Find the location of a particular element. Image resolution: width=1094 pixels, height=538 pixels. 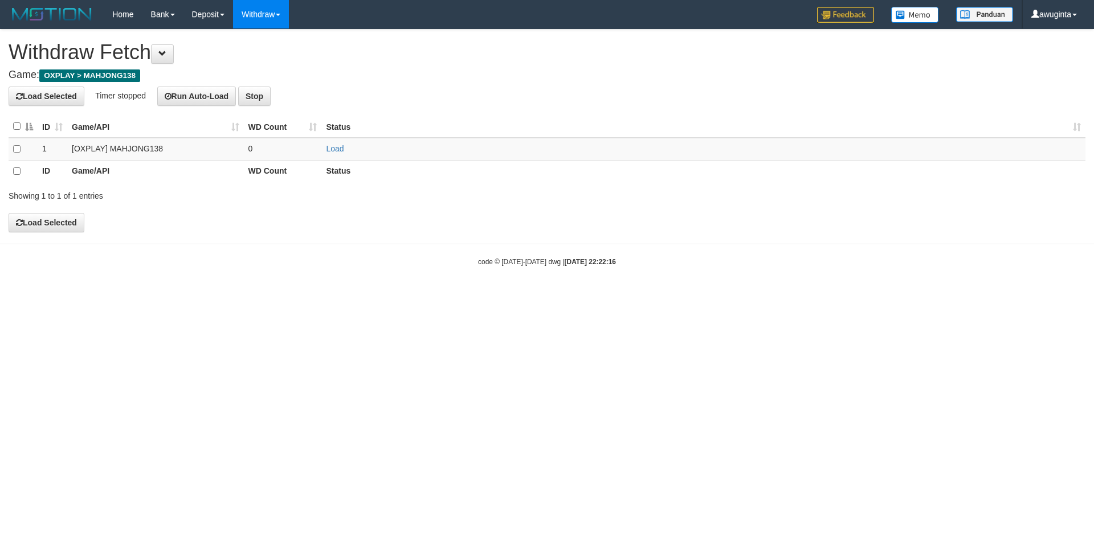

h4: Game: is located at coordinates (547, 75).